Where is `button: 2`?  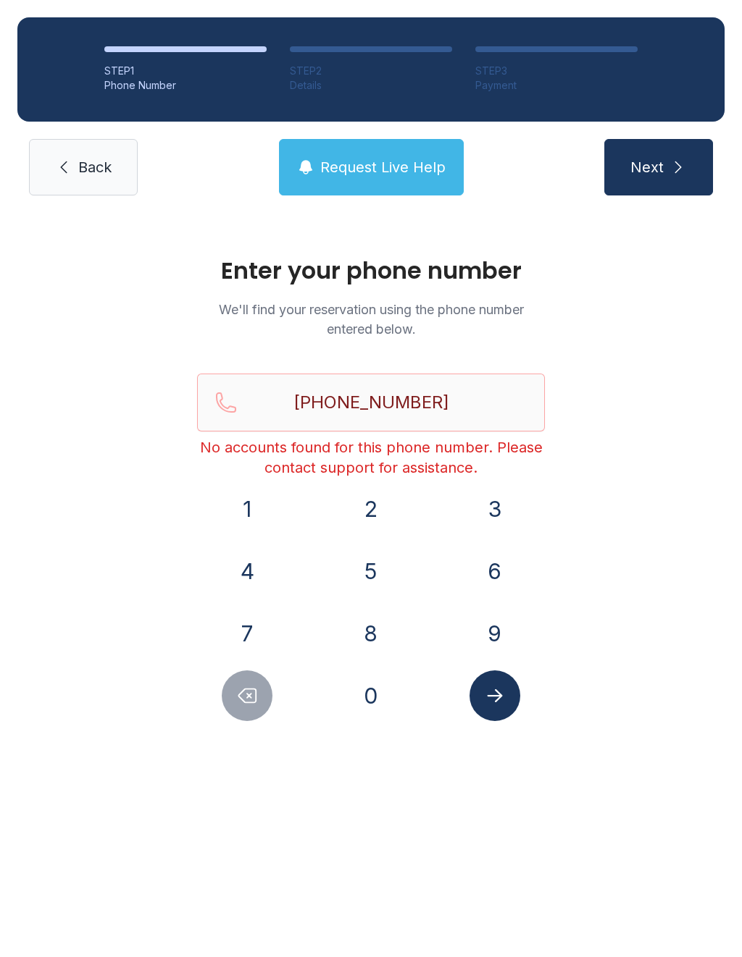
button: 2 is located at coordinates (371, 509).